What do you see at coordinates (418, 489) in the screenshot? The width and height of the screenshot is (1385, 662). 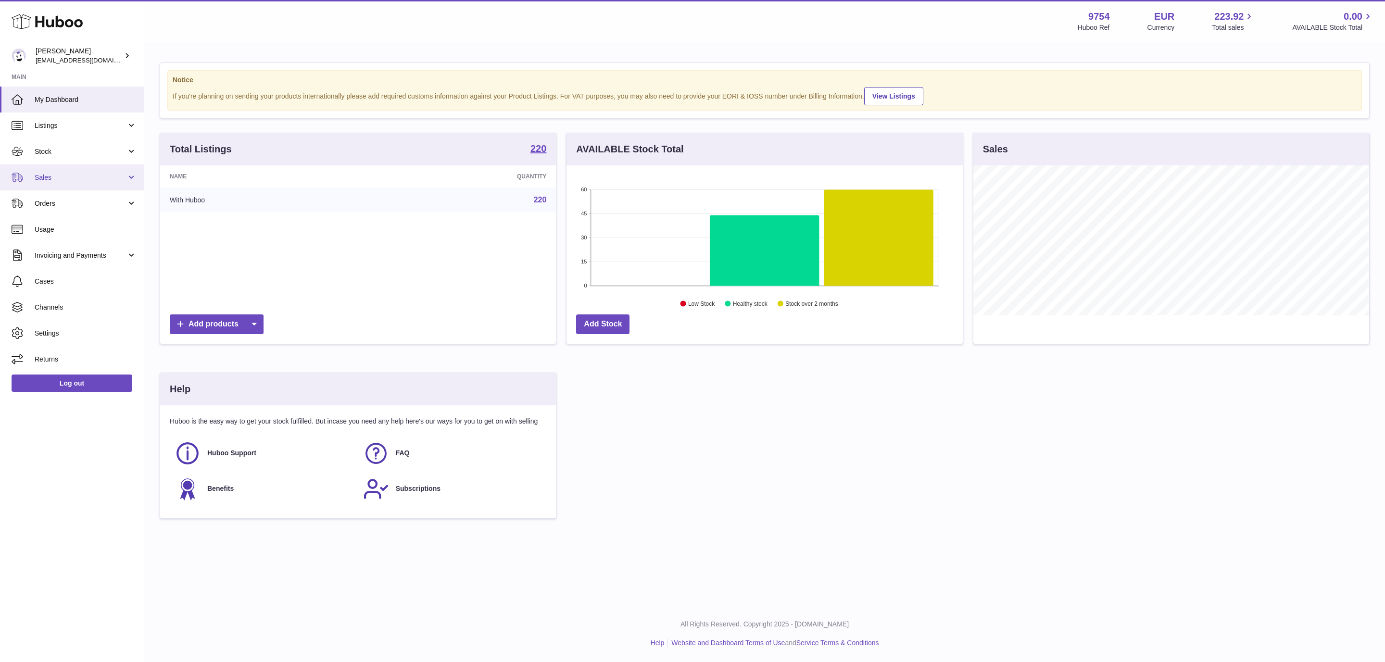 I see `span: Subscriptions` at bounding box center [418, 489].